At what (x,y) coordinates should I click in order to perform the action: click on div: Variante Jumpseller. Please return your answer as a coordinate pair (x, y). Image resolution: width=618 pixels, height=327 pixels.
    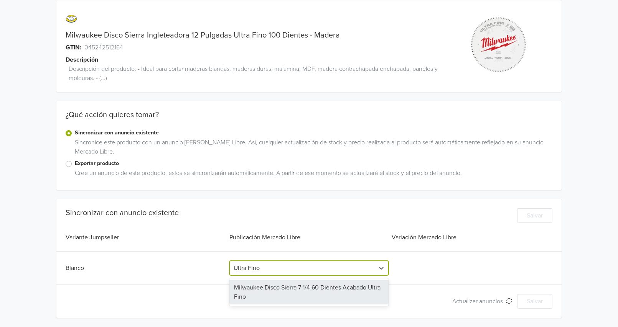
    Looking at the image, I should click on (146, 238).